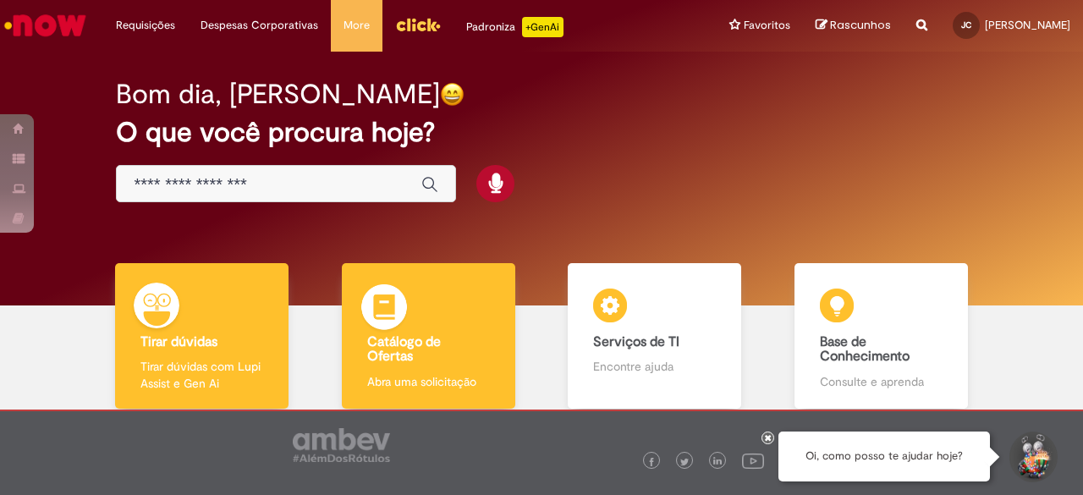  Describe the element at coordinates (853, 25) in the screenshot. I see `a: Rascunhos` at that location.